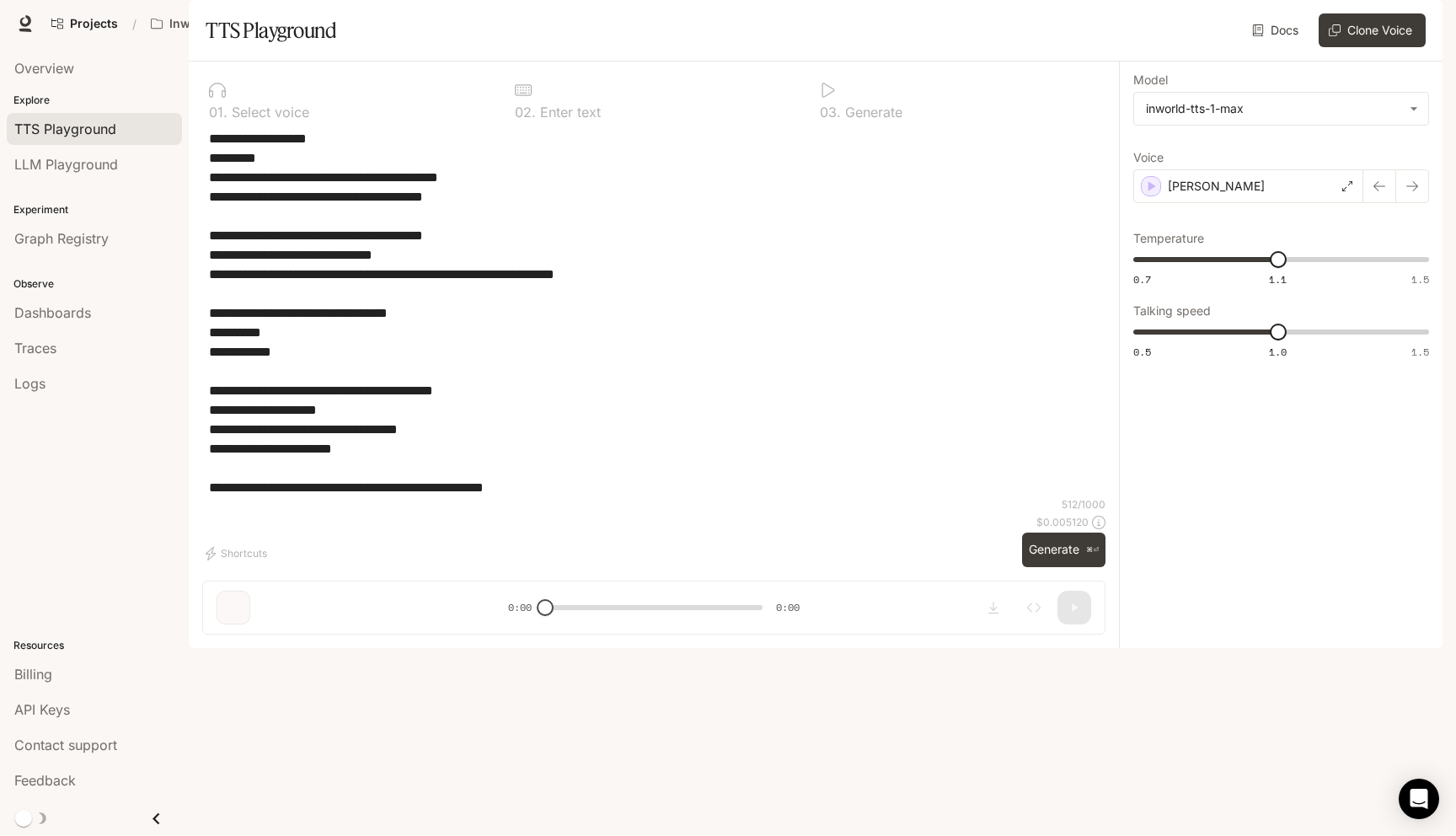  What do you see at coordinates (1142, 352) in the screenshot?
I see `span: 0.5` at bounding box center [1142, 352].